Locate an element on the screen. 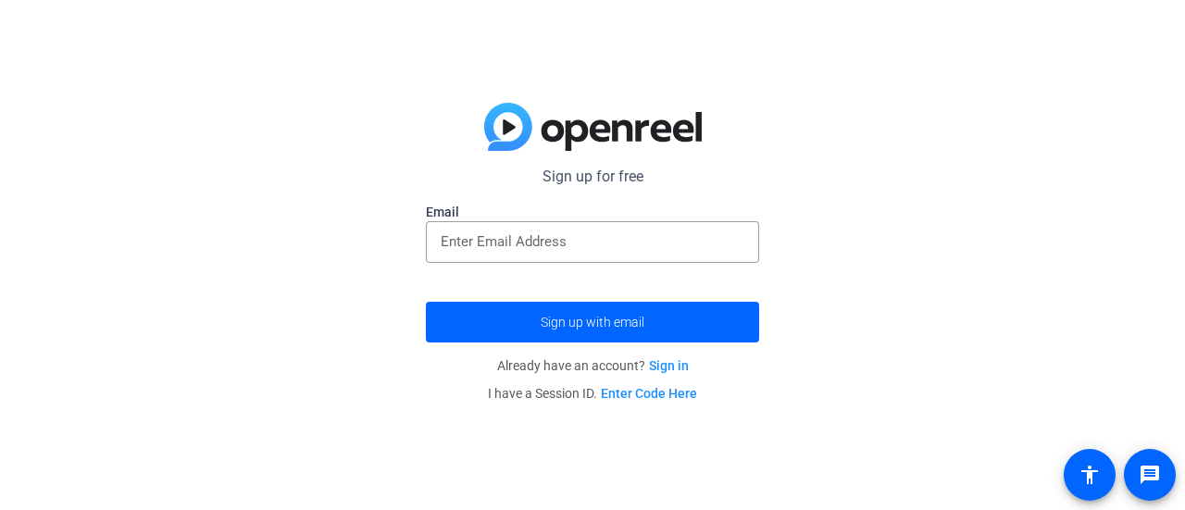 Image resolution: width=1185 pixels, height=510 pixels. p: Sign up for free is located at coordinates (593, 177).